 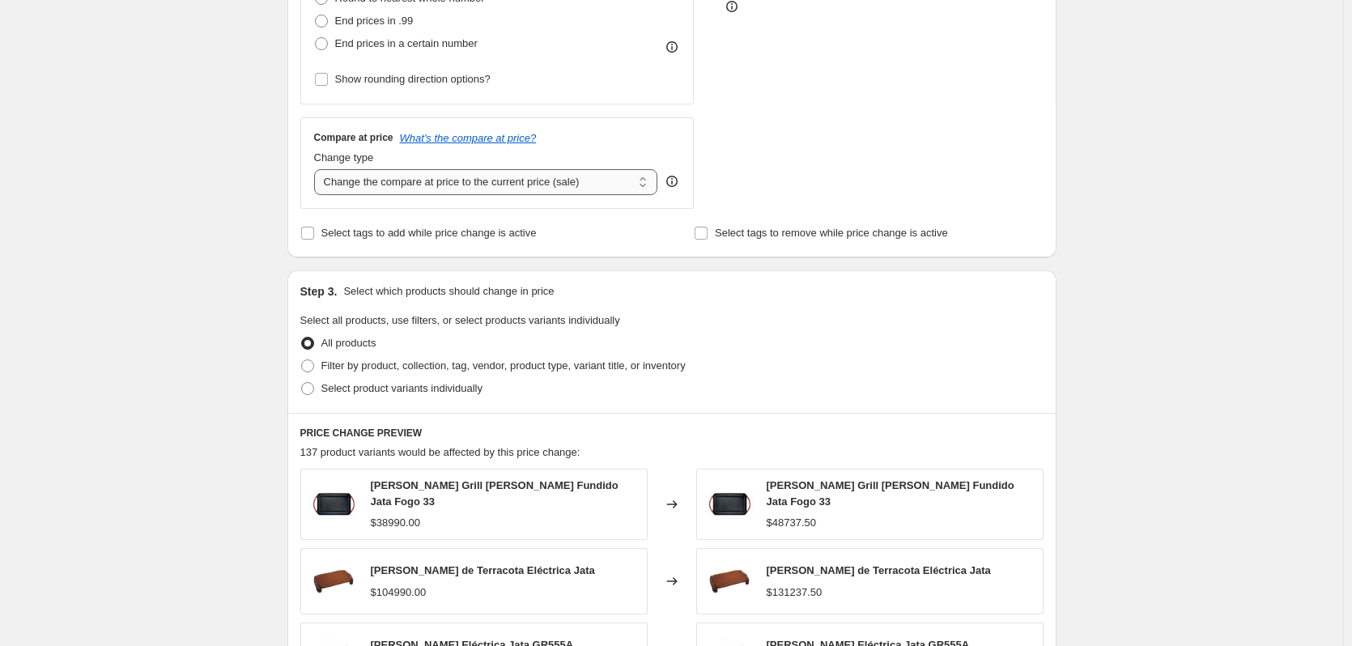 I want to click on i: What's the compare at price?, so click(x=468, y=138).